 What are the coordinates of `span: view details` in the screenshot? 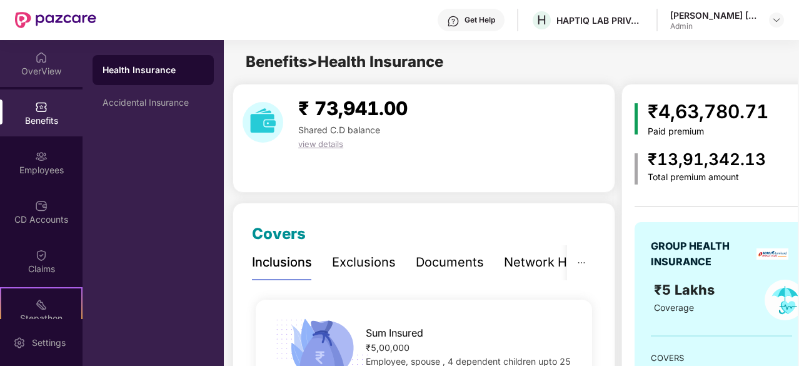 It's located at (321, 144).